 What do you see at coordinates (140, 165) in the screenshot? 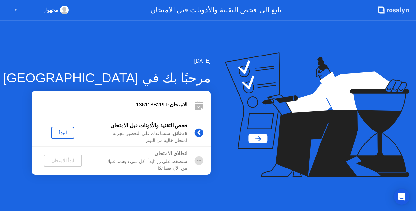
I see `div: ستضغط على زر 'ابدأ'! كل شيء يعتمد عليك من الآن فصاعدًا` at bounding box center [140, 165].